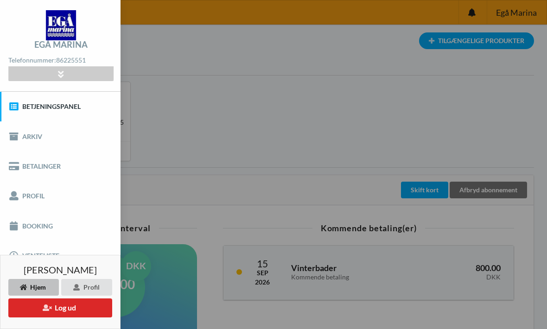 The width and height of the screenshot is (547, 329). Describe the element at coordinates (61, 60) in the screenshot. I see `div: Telefonnummer:` at that location.